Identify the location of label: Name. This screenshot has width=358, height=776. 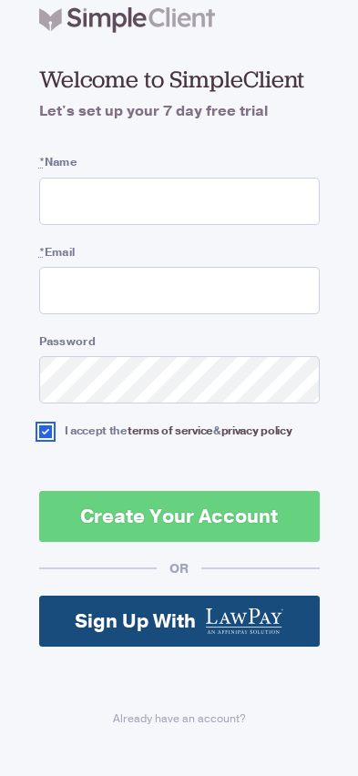
(179, 162).